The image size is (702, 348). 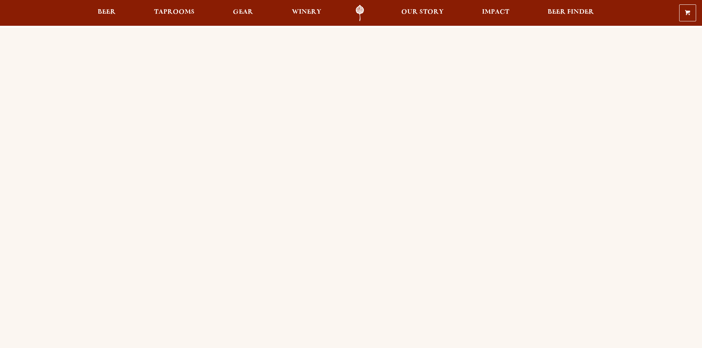 I want to click on span: Beer, so click(x=107, y=12).